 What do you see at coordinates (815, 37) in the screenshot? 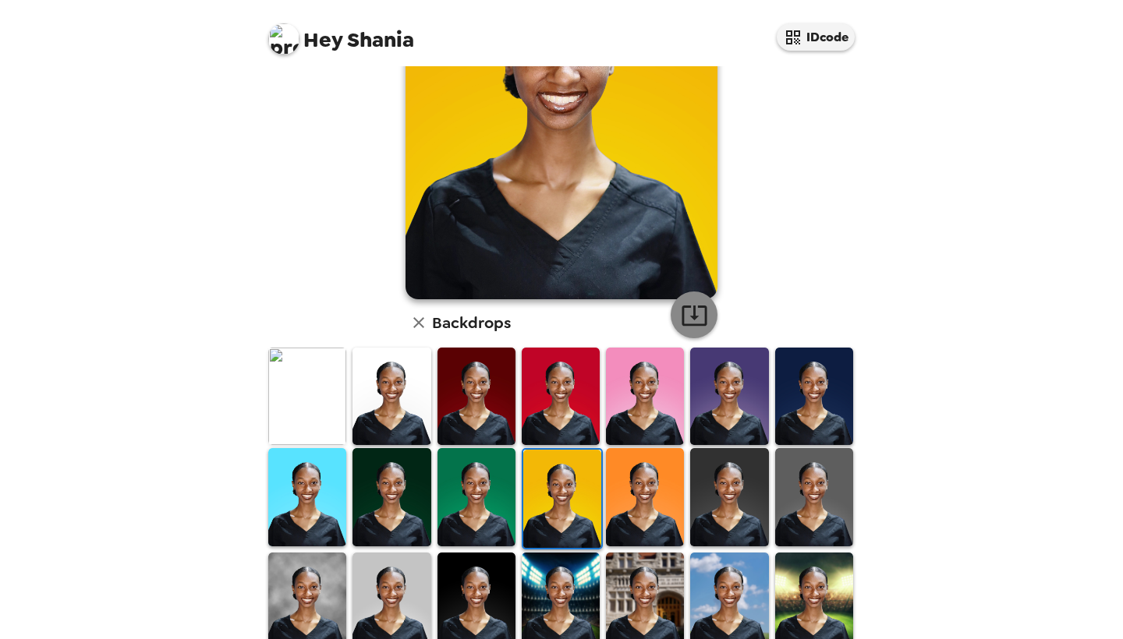
I see `button: IDcode` at bounding box center [815, 37].